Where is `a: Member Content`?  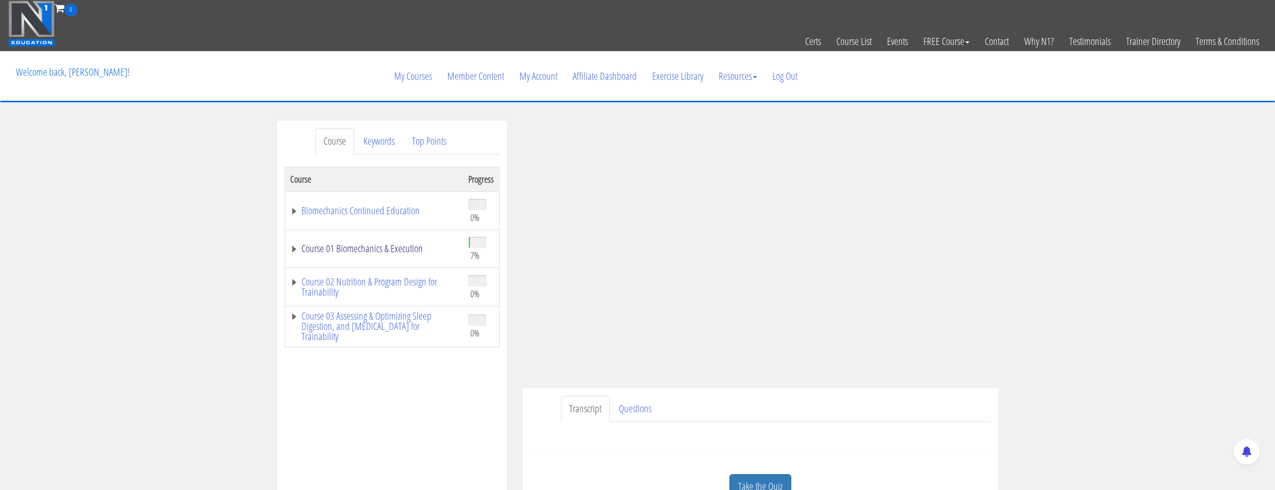 a: Member Content is located at coordinates (475, 76).